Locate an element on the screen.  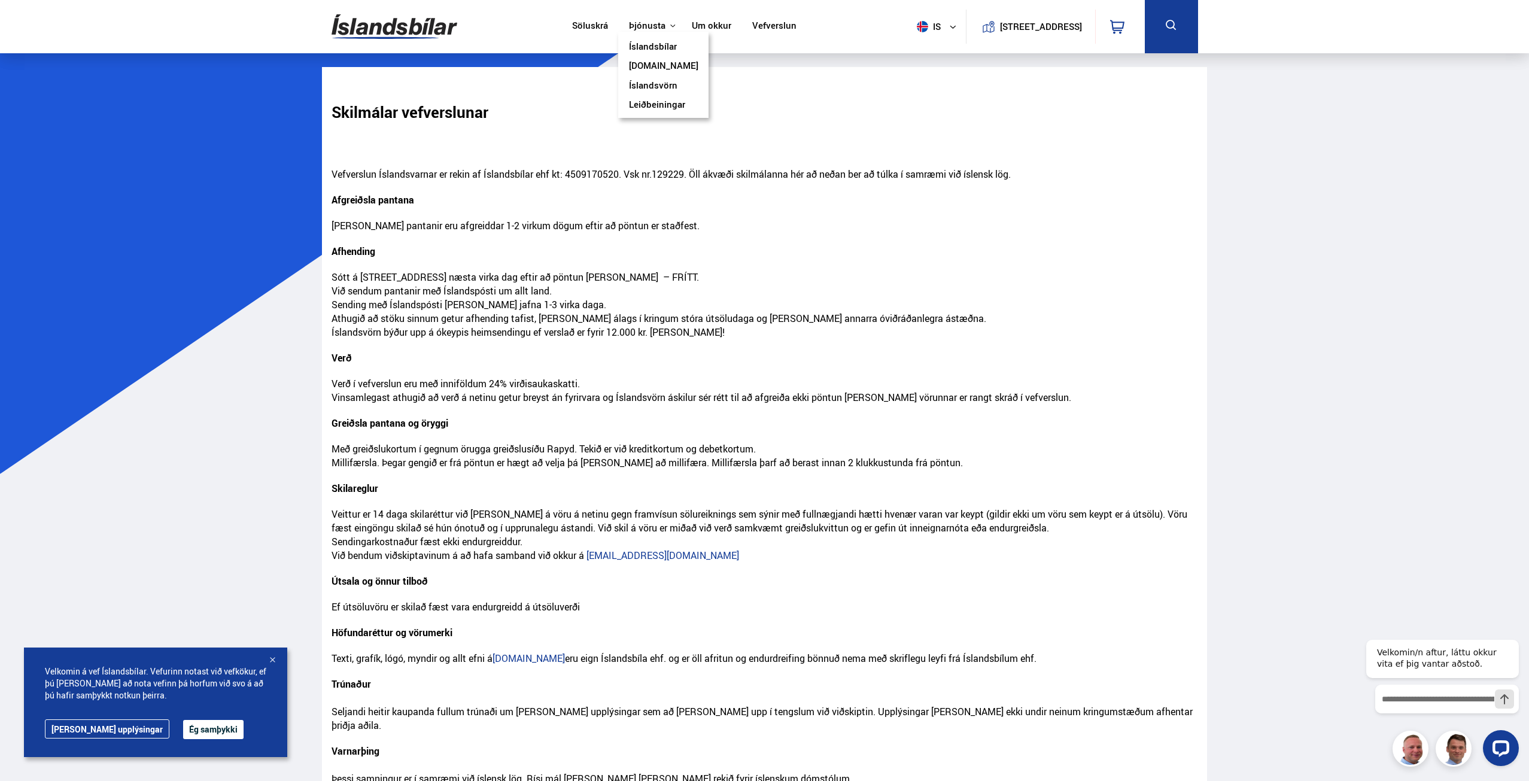
span: Við sendum pantanir með Íslandspósti um allt land. is located at coordinates (442, 291).